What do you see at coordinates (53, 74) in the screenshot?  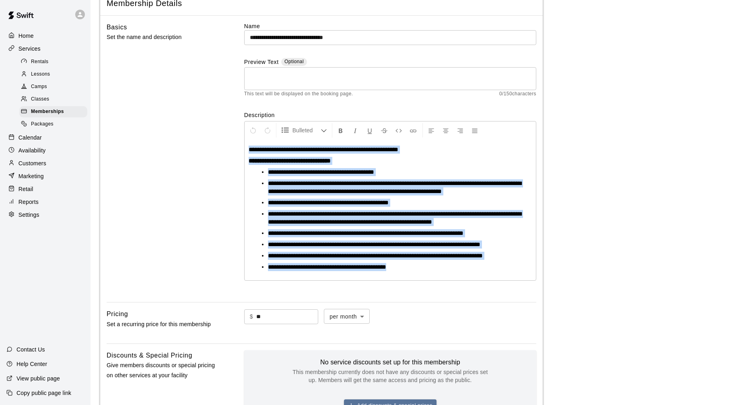 I see `div: Lessons` at bounding box center [53, 74].